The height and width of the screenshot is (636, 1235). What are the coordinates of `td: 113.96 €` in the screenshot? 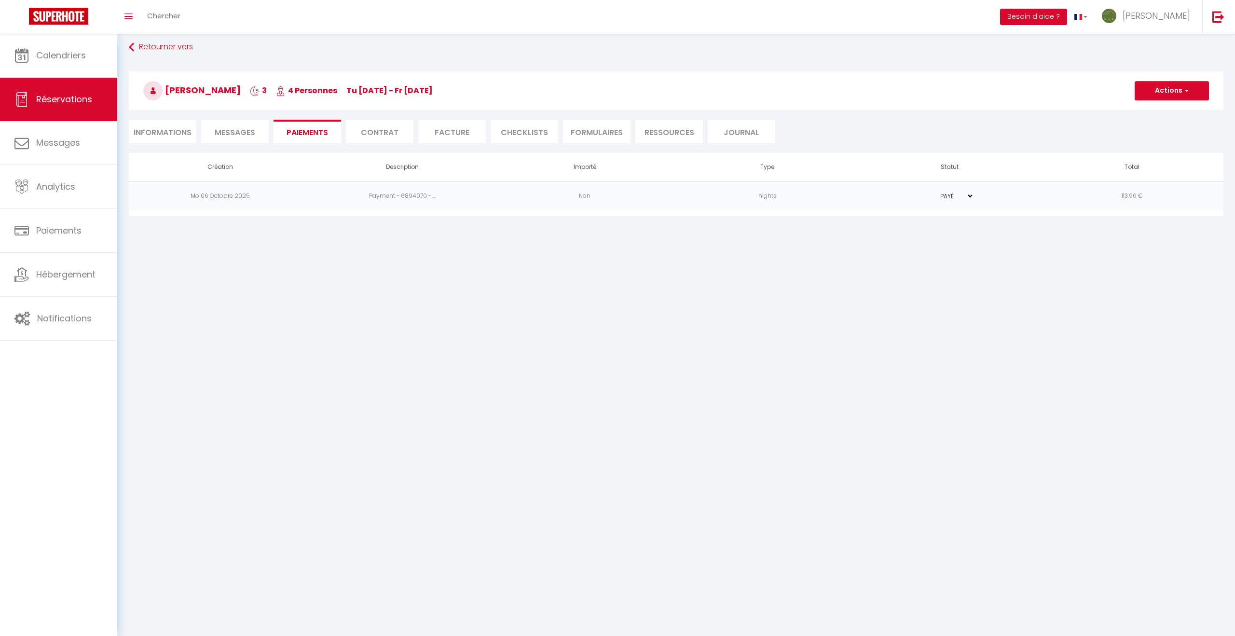 It's located at (1132, 196).